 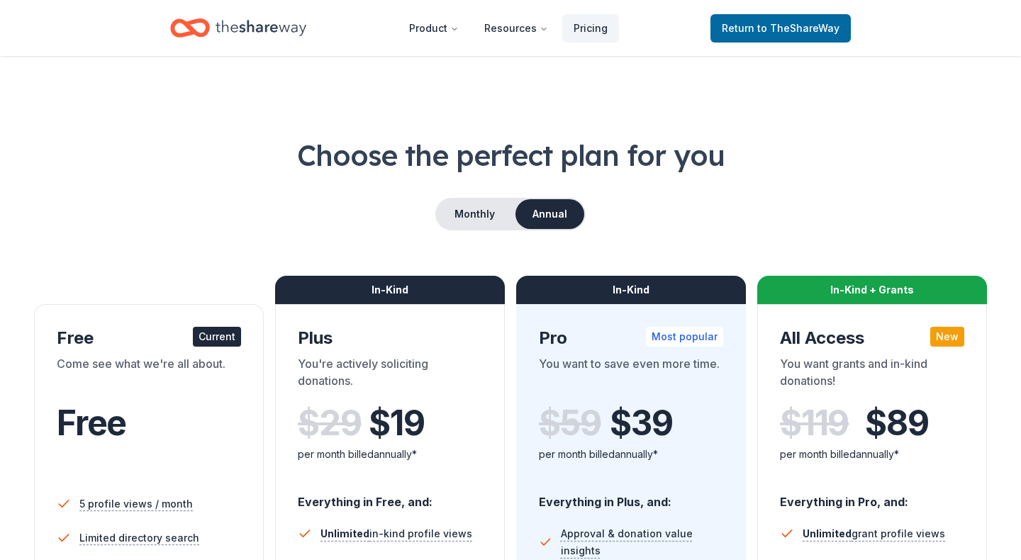 I want to click on nav: Main, so click(x=508, y=28).